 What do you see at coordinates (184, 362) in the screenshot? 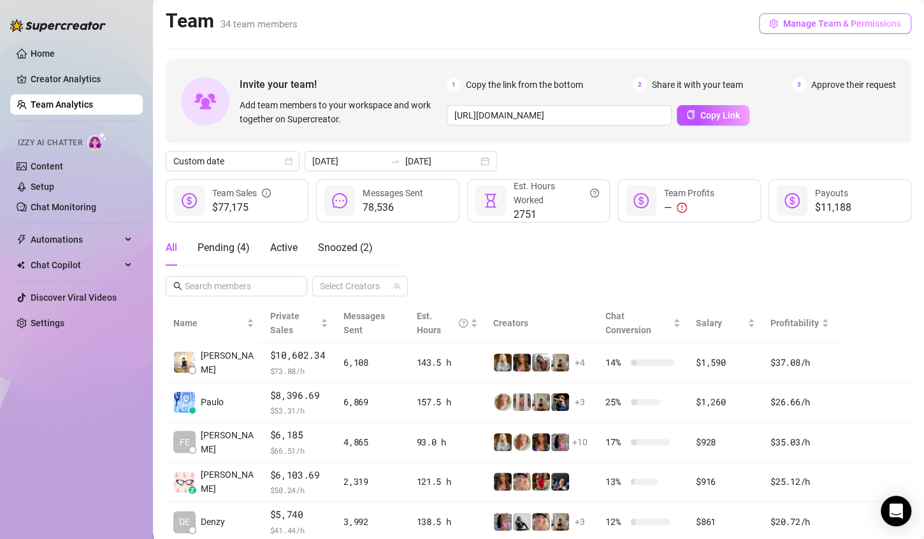
I see `img: Adam Bautista` at bounding box center [184, 362].